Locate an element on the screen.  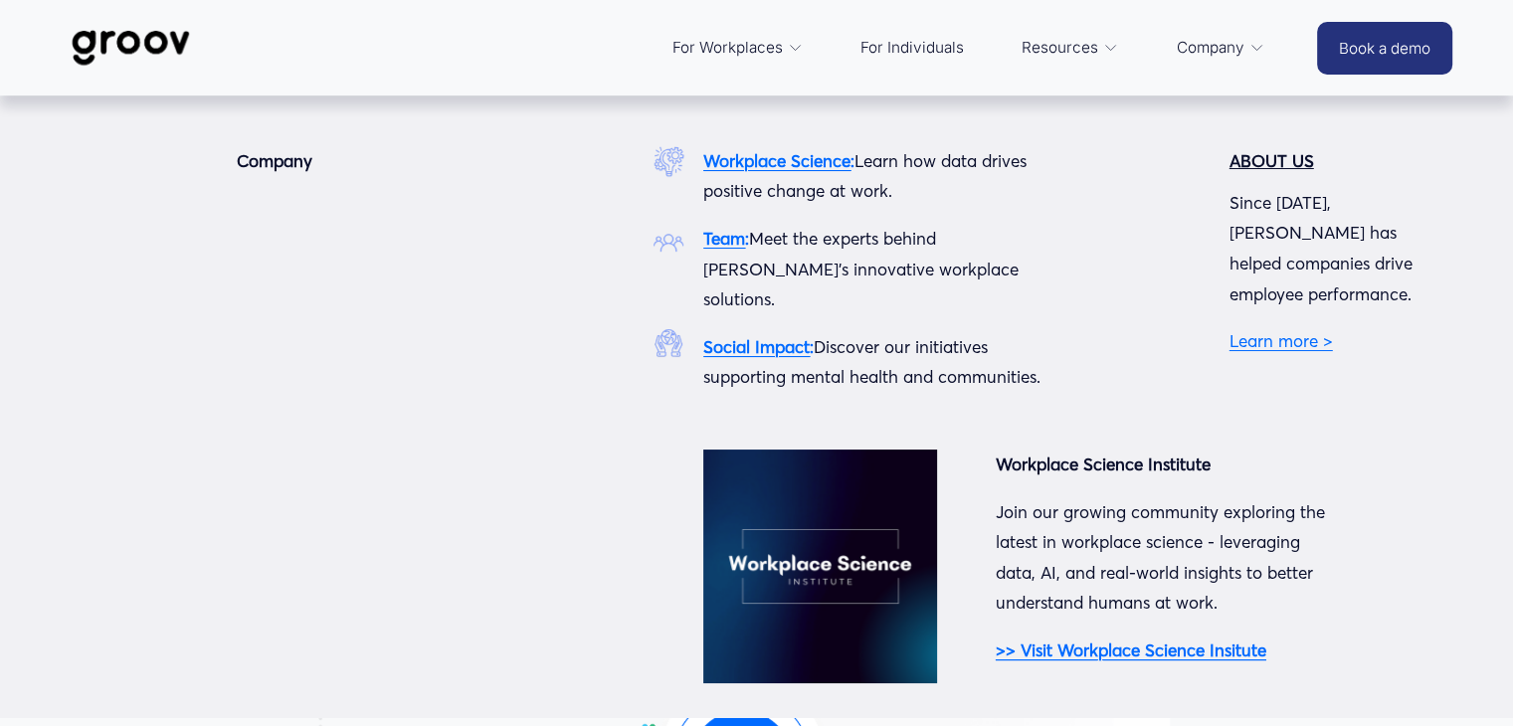
a: Book a demo is located at coordinates (1384, 48).